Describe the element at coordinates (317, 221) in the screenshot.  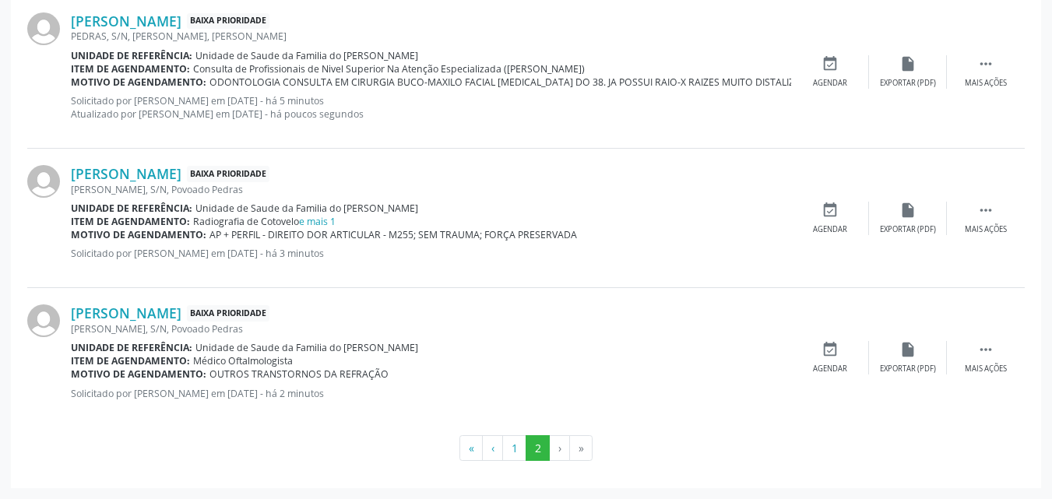
I see `a: e mais 1` at that location.